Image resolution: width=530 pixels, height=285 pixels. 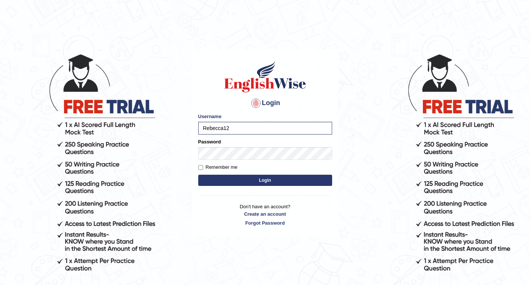 What do you see at coordinates (218, 167) in the screenshot?
I see `label: Remember me` at bounding box center [218, 167].